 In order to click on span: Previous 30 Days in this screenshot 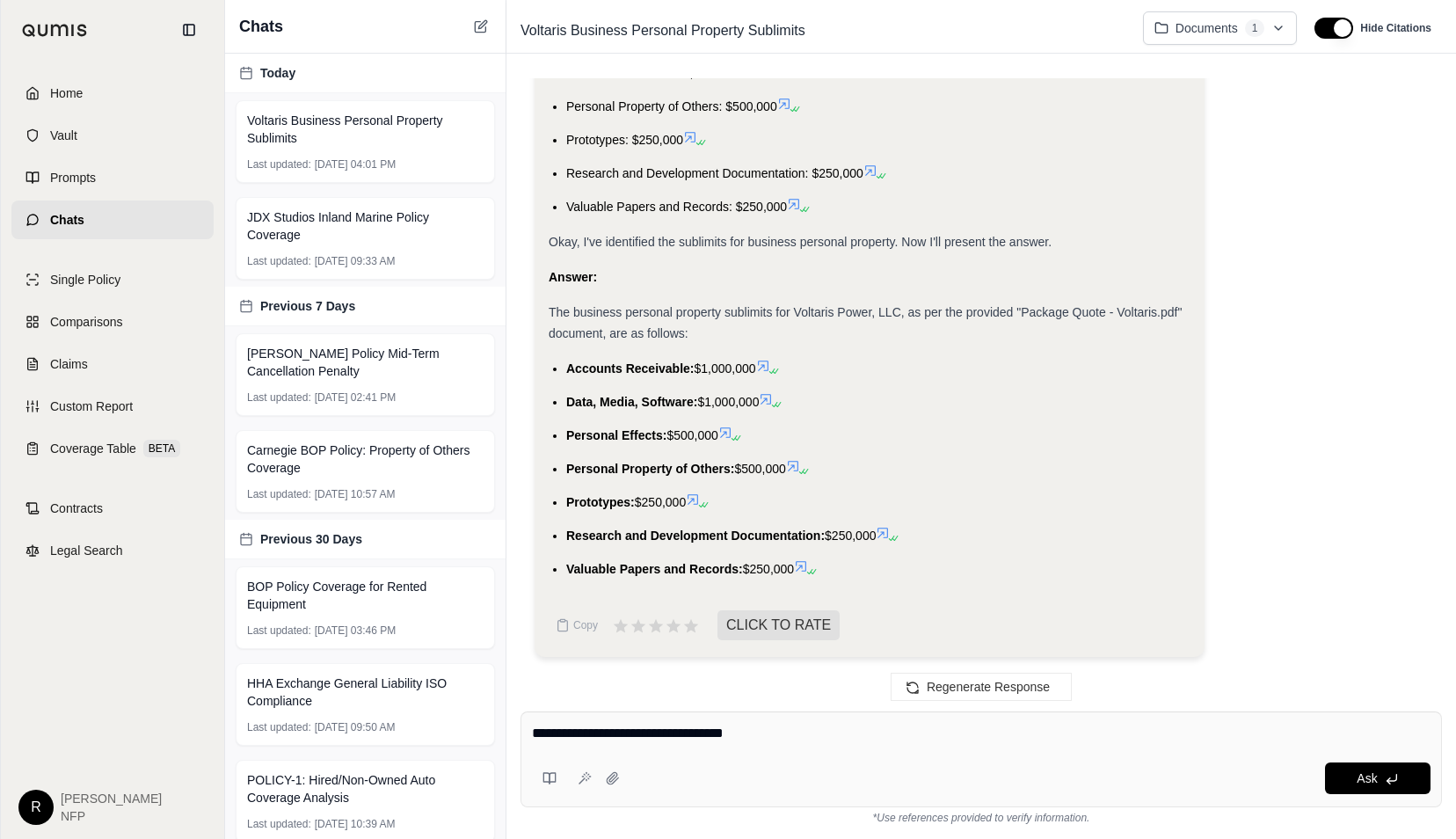, I will do `click(311, 538)`.